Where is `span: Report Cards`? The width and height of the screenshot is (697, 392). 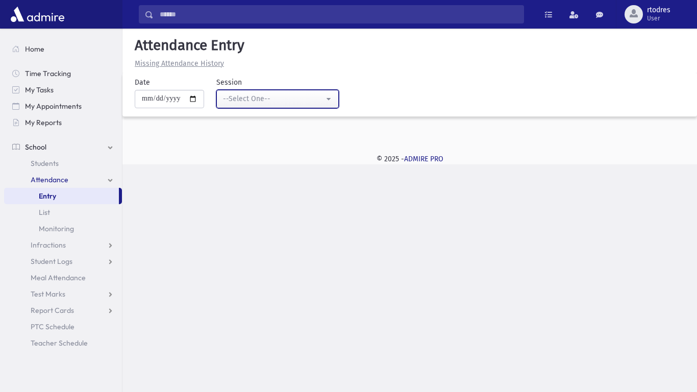
span: Report Cards is located at coordinates (52, 310).